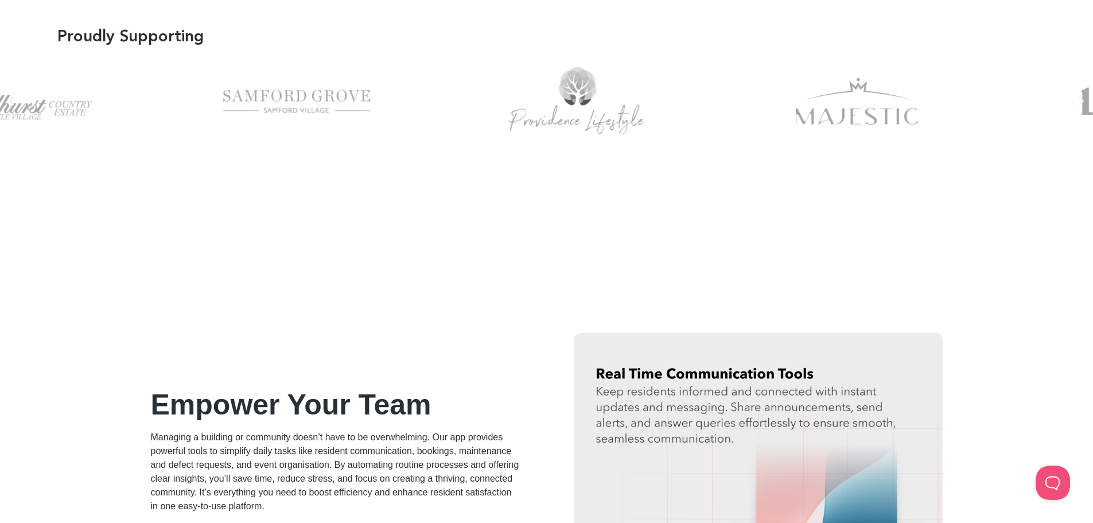 This screenshot has width=1093, height=523. Describe the element at coordinates (130, 36) in the screenshot. I see `h3: Proudly Supporting` at that location.